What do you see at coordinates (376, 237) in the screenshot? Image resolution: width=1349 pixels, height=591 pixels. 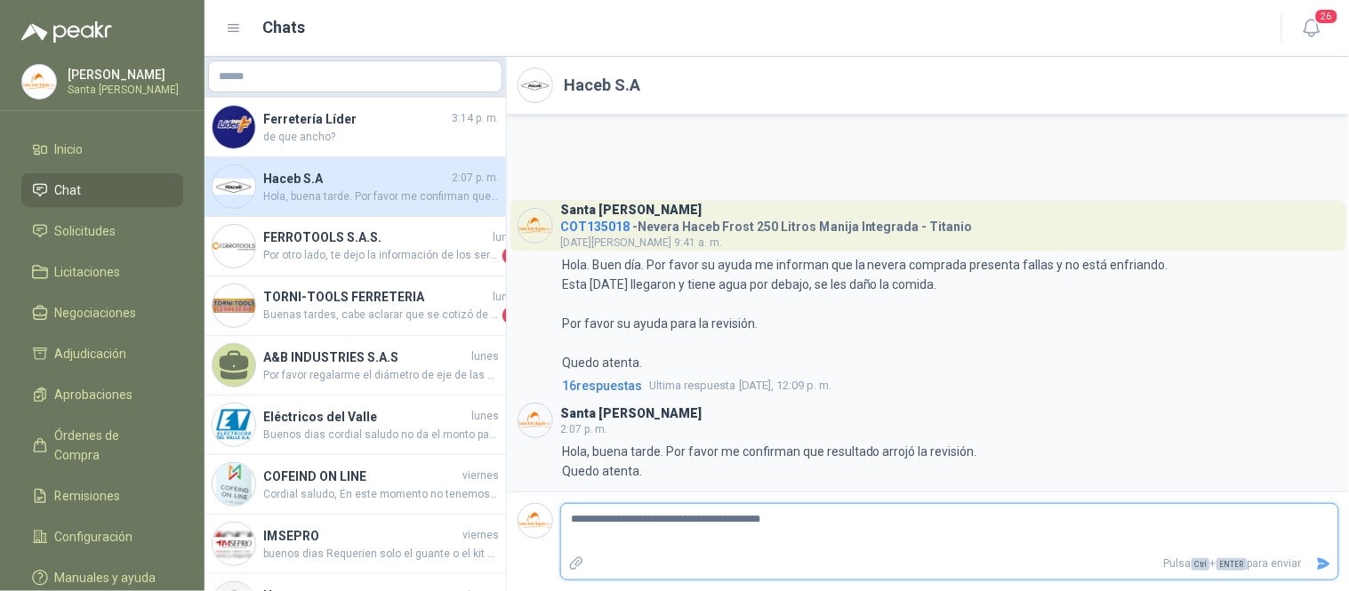 I see `h4: FERROTOOLS S.A.S.` at bounding box center [376, 237].